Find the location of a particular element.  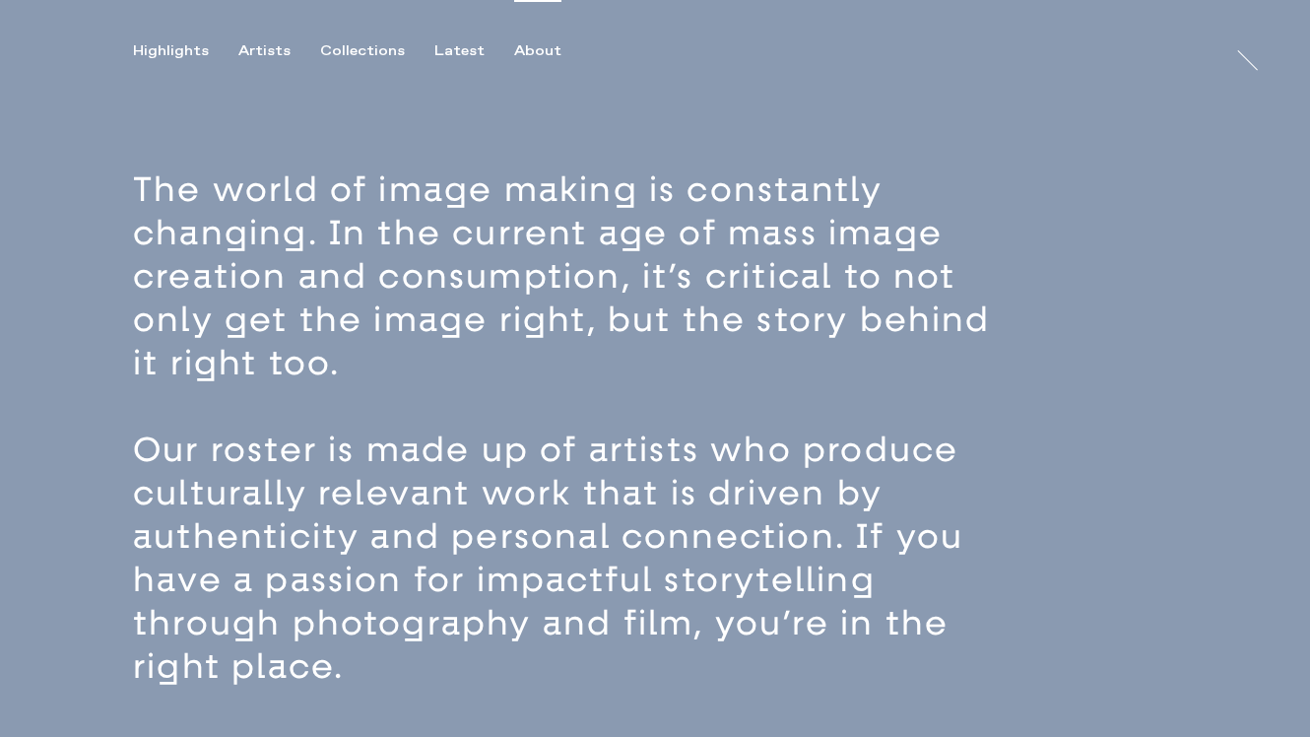

button: Latest is located at coordinates (474, 51).